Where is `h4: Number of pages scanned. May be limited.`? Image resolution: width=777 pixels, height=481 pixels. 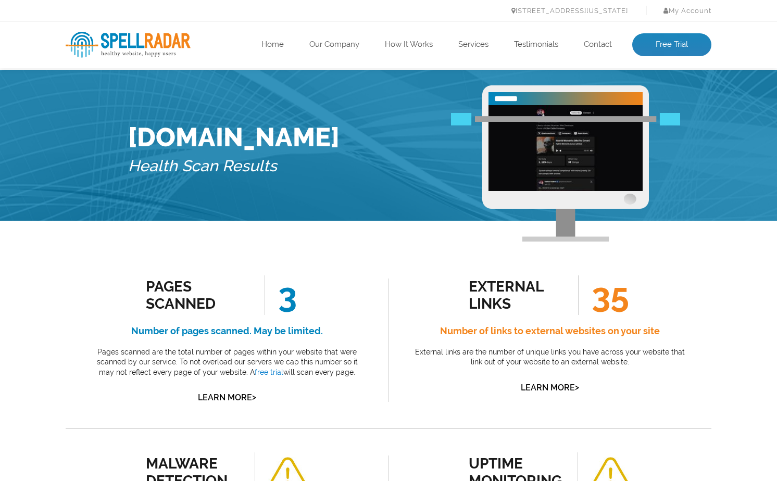 h4: Number of pages scanned. May be limited. is located at coordinates (227, 331).